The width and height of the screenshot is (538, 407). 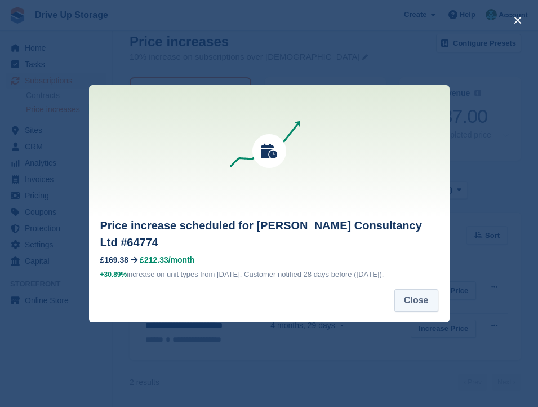 What do you see at coordinates (114, 274) in the screenshot?
I see `div: +30.89%` at bounding box center [114, 274].